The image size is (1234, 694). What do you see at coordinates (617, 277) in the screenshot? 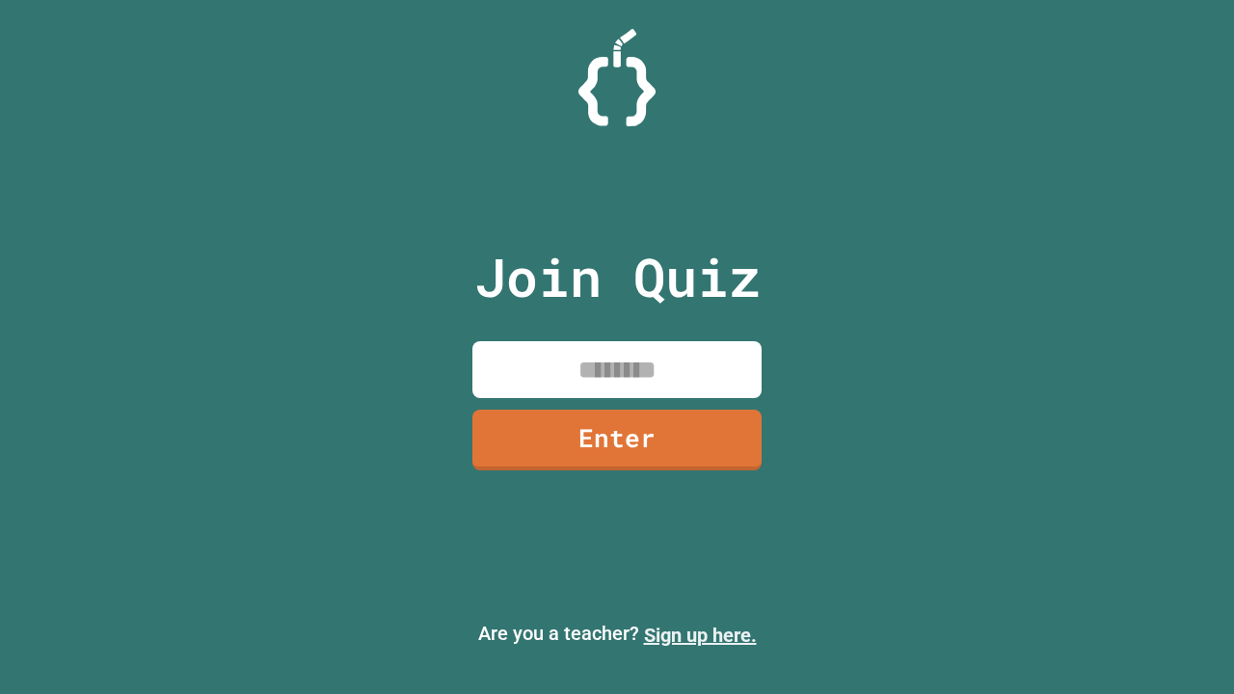
I see `p: Join Quiz` at bounding box center [617, 277].